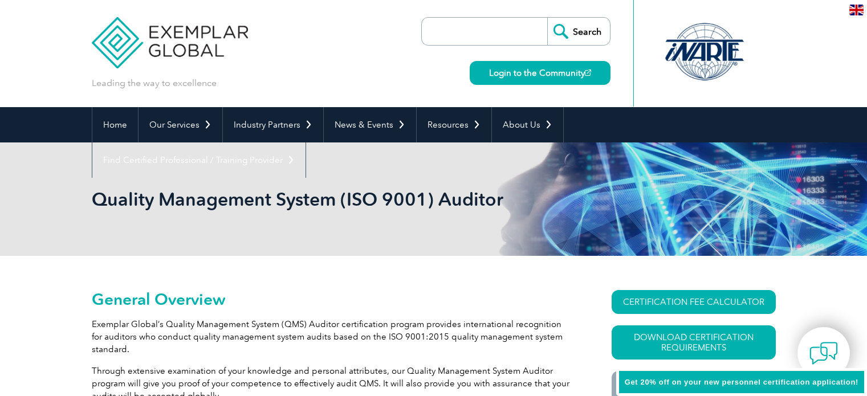  What do you see at coordinates (154, 83) in the screenshot?
I see `p: Leading the way to excellence` at bounding box center [154, 83].